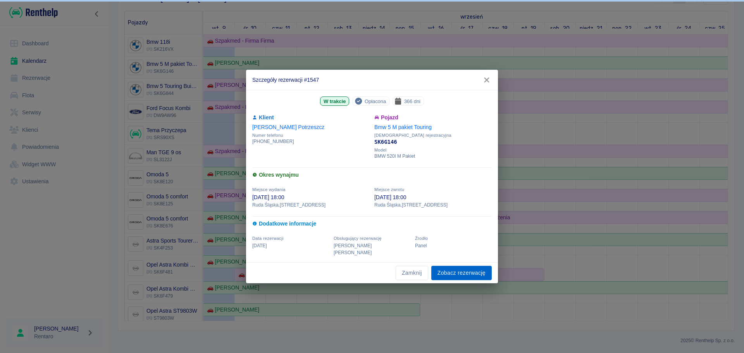 The width and height of the screenshot is (744, 353). I want to click on span: Opłacona, so click(375, 101).